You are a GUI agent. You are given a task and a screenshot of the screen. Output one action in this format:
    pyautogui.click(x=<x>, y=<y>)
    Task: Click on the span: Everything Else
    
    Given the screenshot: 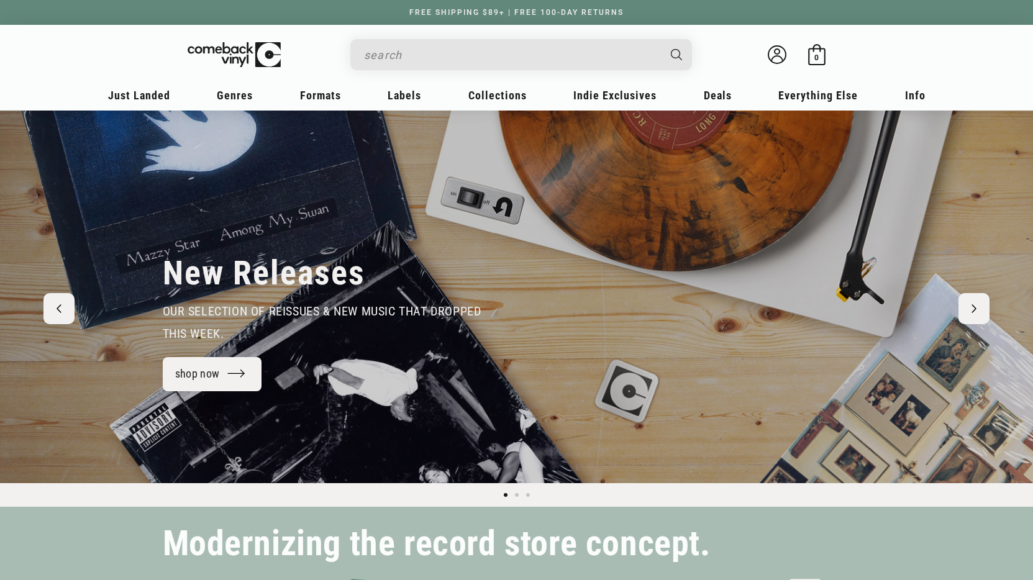 What is the action you would take?
    pyautogui.click(x=818, y=95)
    